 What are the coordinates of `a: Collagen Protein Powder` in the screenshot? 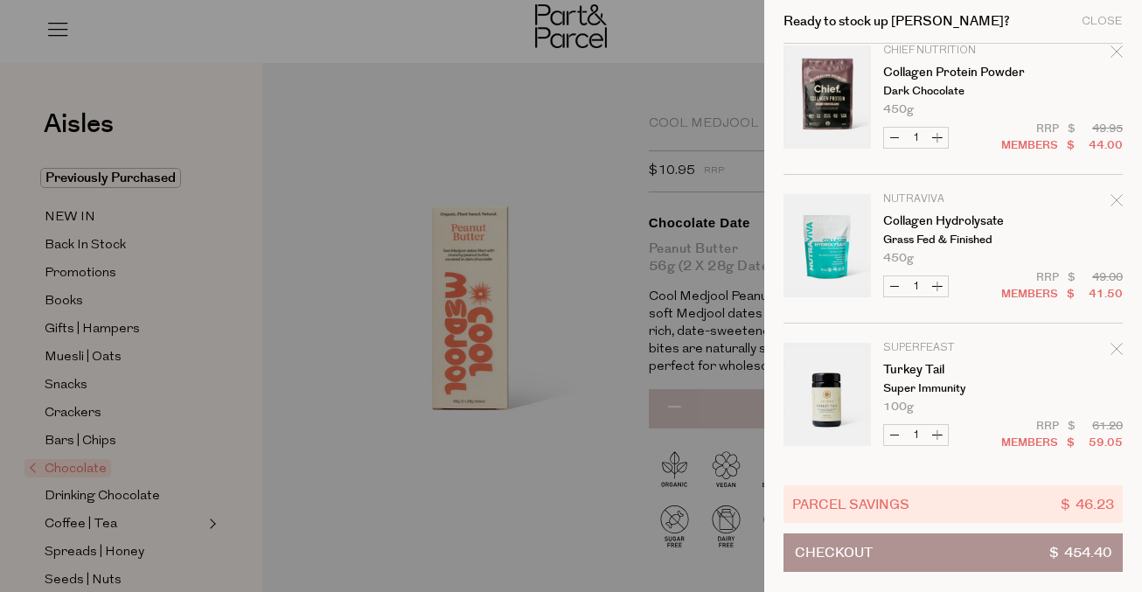 It's located at (951, 73).